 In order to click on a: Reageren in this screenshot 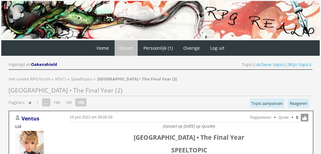, I will do `click(299, 103)`.